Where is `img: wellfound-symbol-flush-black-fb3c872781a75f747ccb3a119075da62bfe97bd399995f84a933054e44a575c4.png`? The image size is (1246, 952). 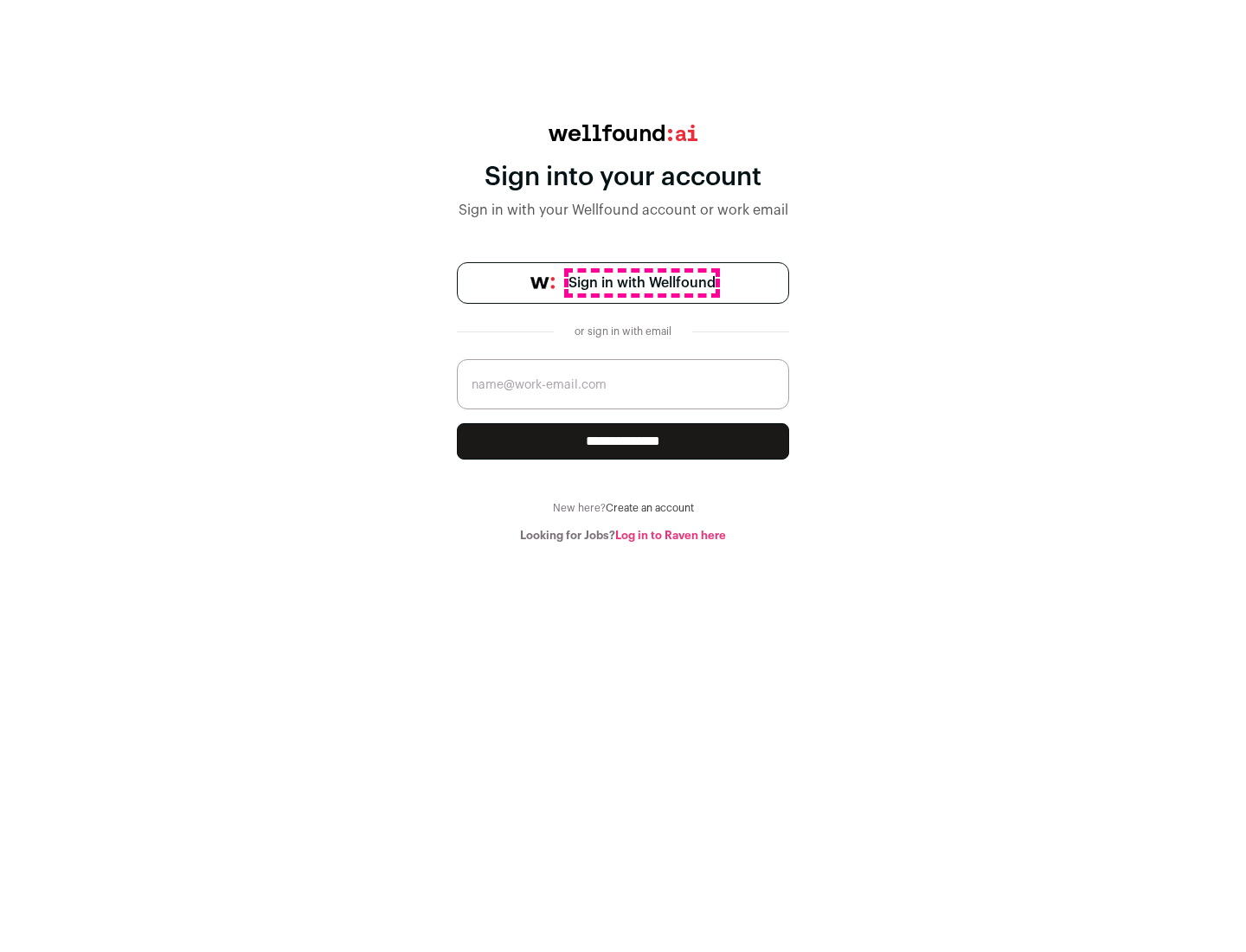
img: wellfound-symbol-flush-black-fb3c872781a75f747ccb3a119075da62bfe97bd399995f84a933054e44a575c4.png is located at coordinates (542, 283).